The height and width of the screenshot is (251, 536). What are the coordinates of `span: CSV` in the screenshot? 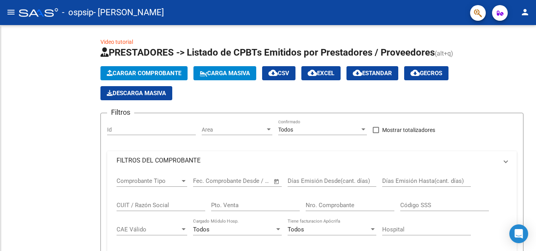 It's located at (279, 73).